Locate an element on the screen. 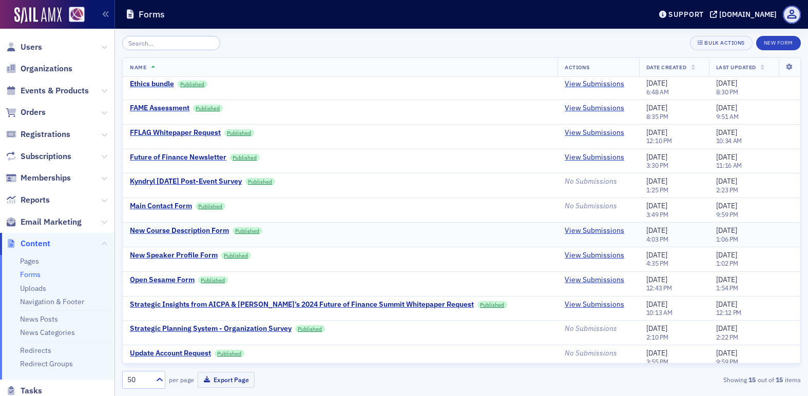 Image resolution: width=808 pixels, height=396 pixels. span: Subscriptions is located at coordinates (46, 156).